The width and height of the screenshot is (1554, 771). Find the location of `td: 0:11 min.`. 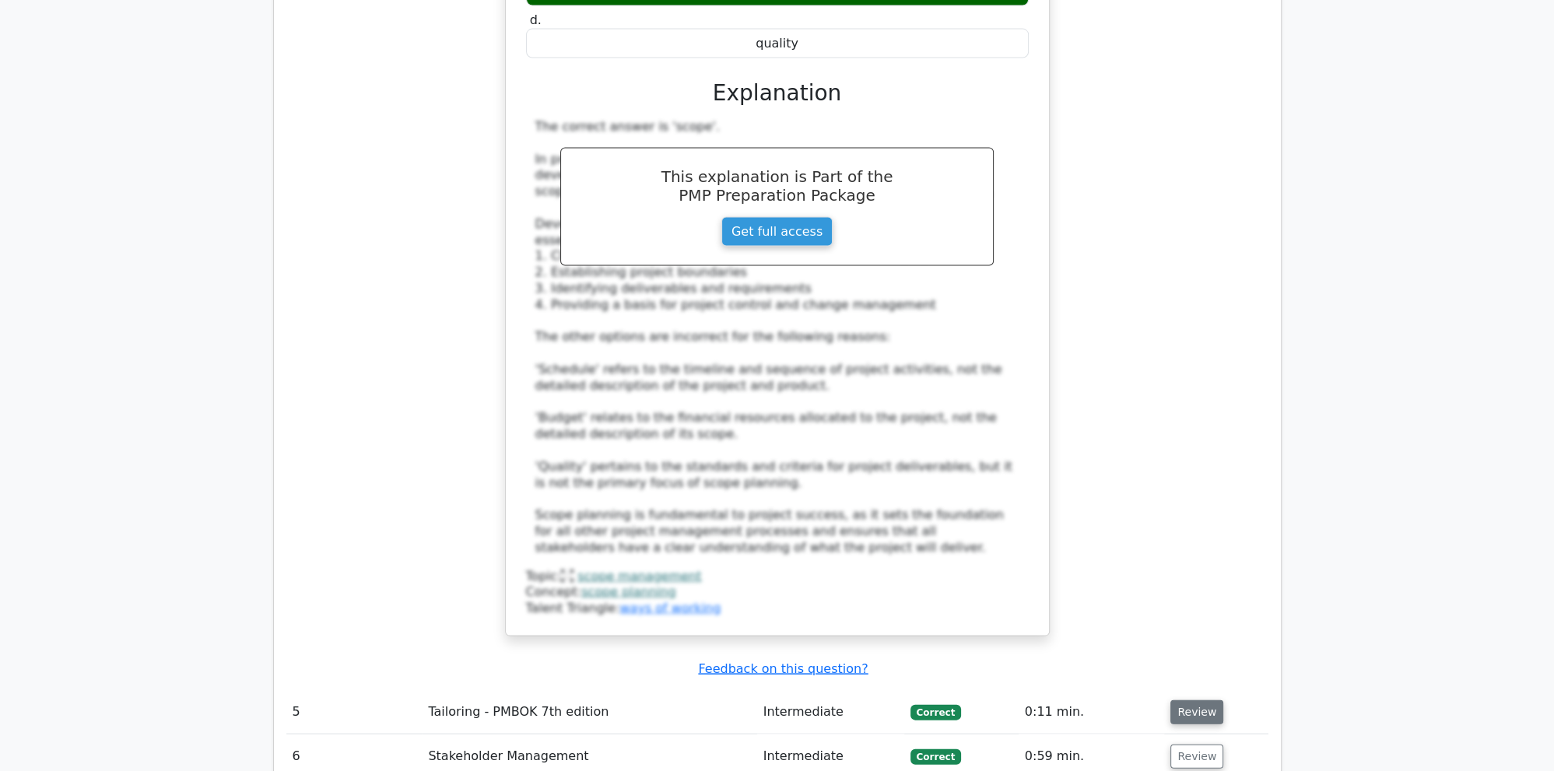

td: 0:11 min. is located at coordinates (1092, 712).